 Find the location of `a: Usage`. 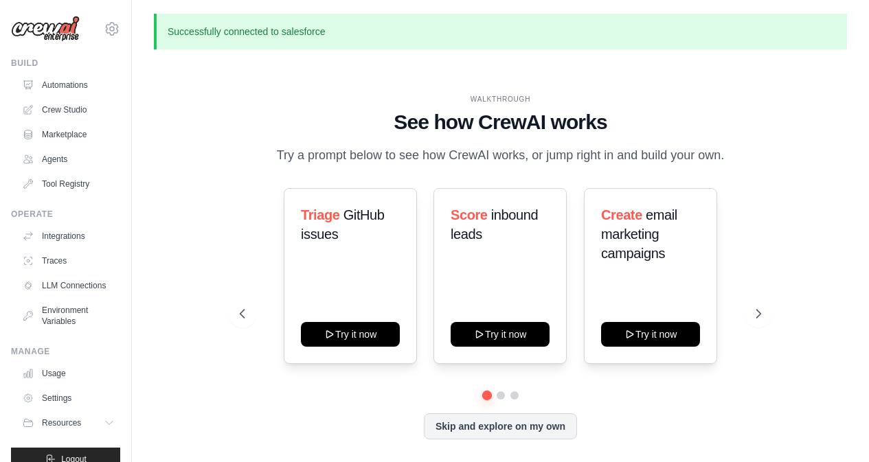

a: Usage is located at coordinates (68, 374).